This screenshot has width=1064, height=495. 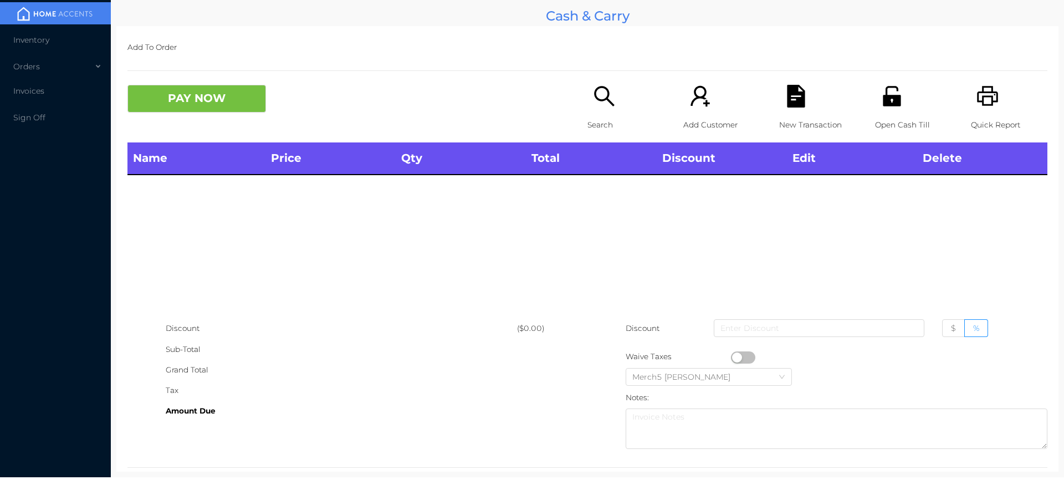 What do you see at coordinates (722, 159) in the screenshot?
I see `th: Discount` at bounding box center [722, 159].